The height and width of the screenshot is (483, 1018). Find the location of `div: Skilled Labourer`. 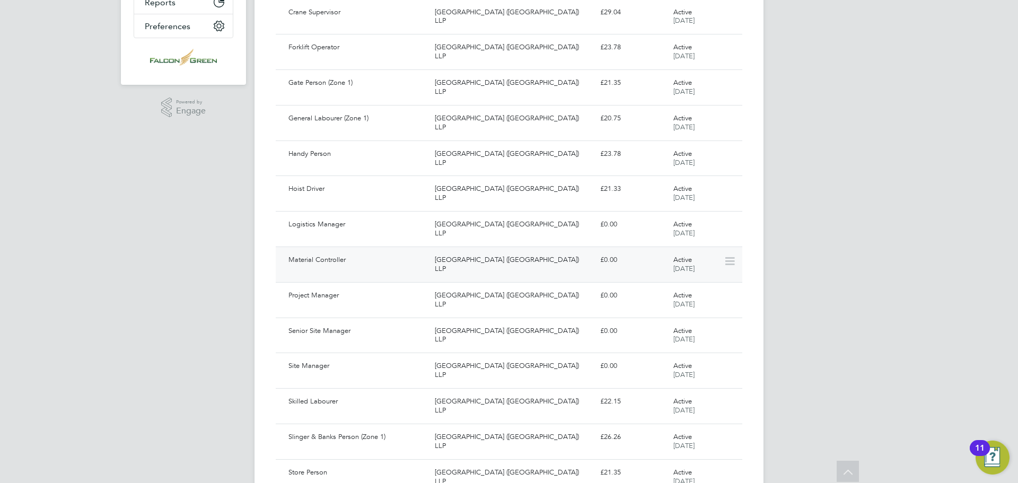

div: Skilled Labourer is located at coordinates (357, 401).